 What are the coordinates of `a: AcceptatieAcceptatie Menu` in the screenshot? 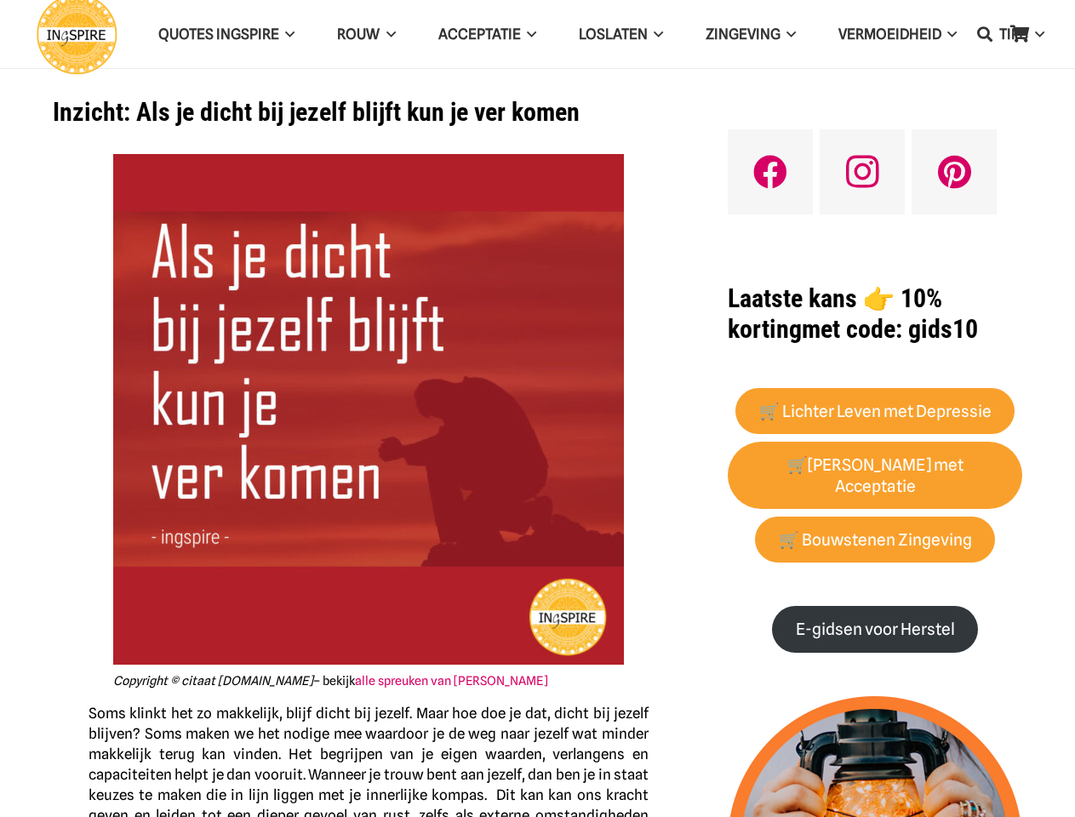 It's located at (487, 34).